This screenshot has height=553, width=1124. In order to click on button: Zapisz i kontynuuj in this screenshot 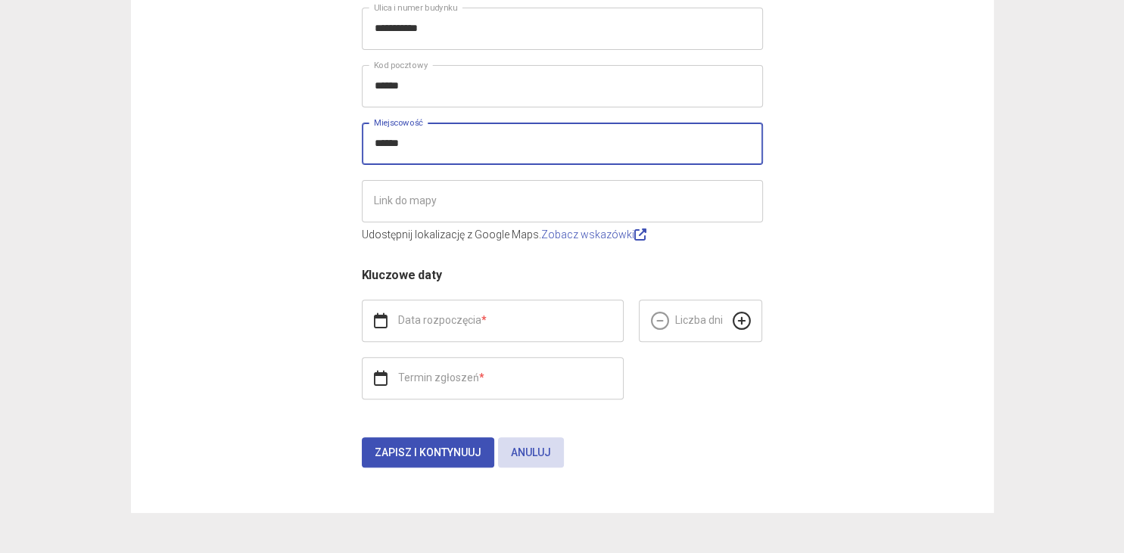, I will do `click(428, 453)`.